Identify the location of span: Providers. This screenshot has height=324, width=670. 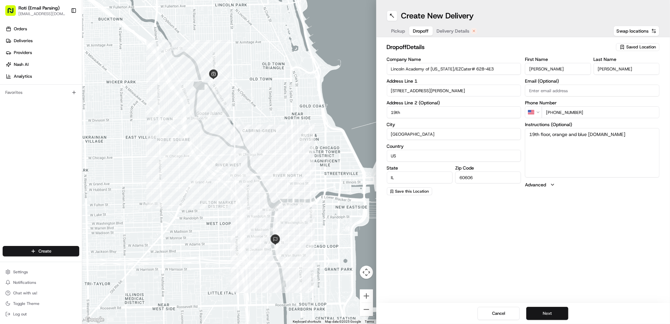
(23, 53).